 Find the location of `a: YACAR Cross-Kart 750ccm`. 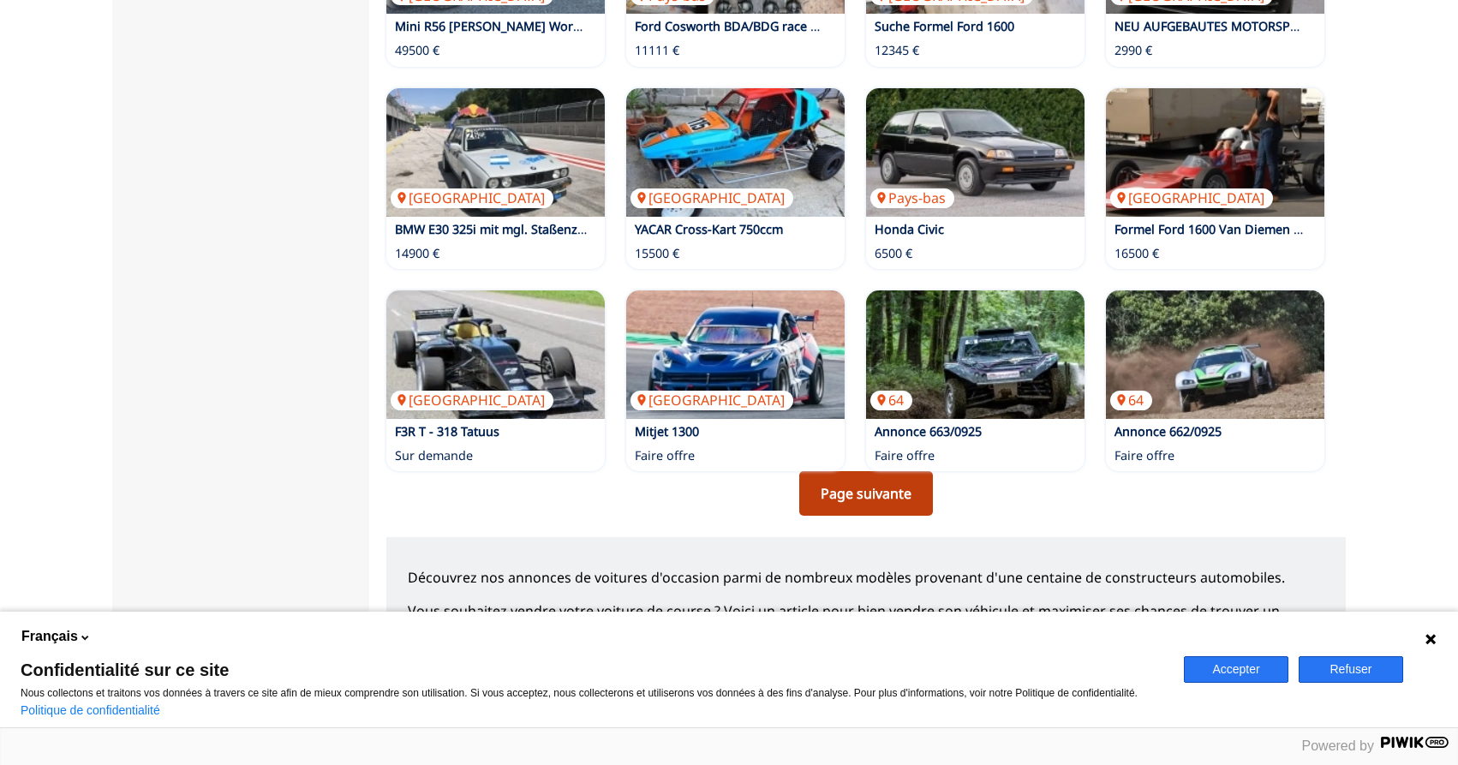

a: YACAR Cross-Kart 750ccm is located at coordinates (709, 229).